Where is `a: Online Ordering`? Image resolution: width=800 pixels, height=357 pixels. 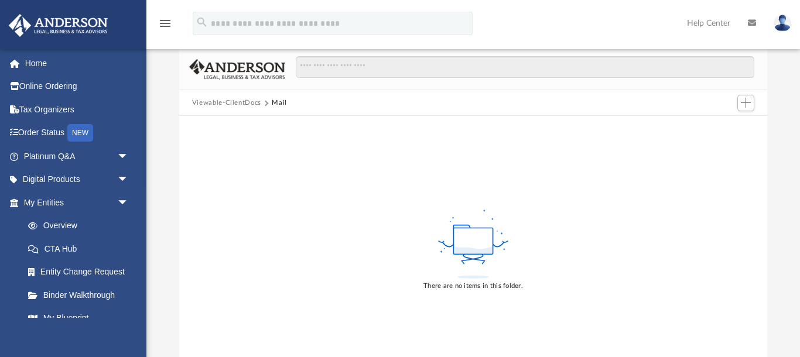 a: Online Ordering is located at coordinates (77, 87).